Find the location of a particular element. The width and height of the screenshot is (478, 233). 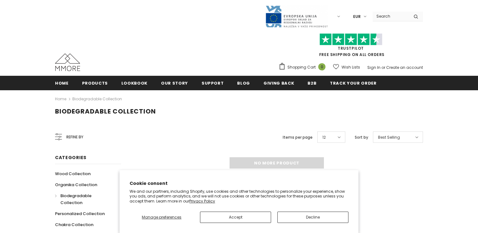

label: Items per page is located at coordinates (298, 137).